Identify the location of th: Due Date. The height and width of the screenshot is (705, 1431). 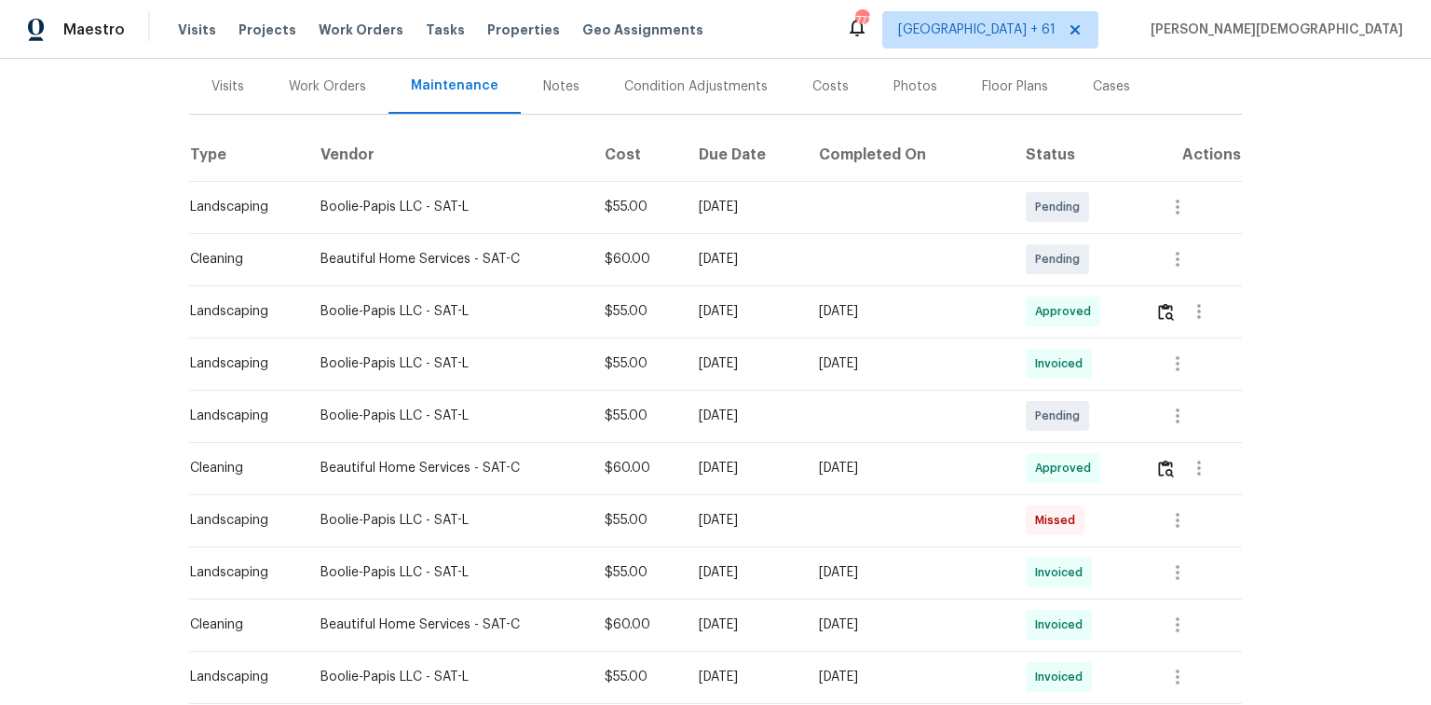
(744, 155).